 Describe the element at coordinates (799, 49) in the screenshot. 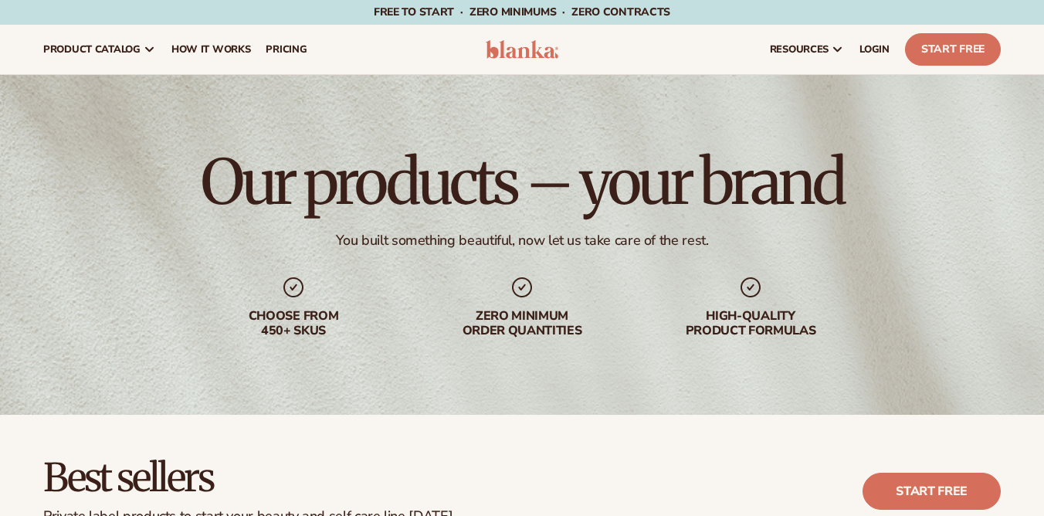

I see `span: resources` at that location.